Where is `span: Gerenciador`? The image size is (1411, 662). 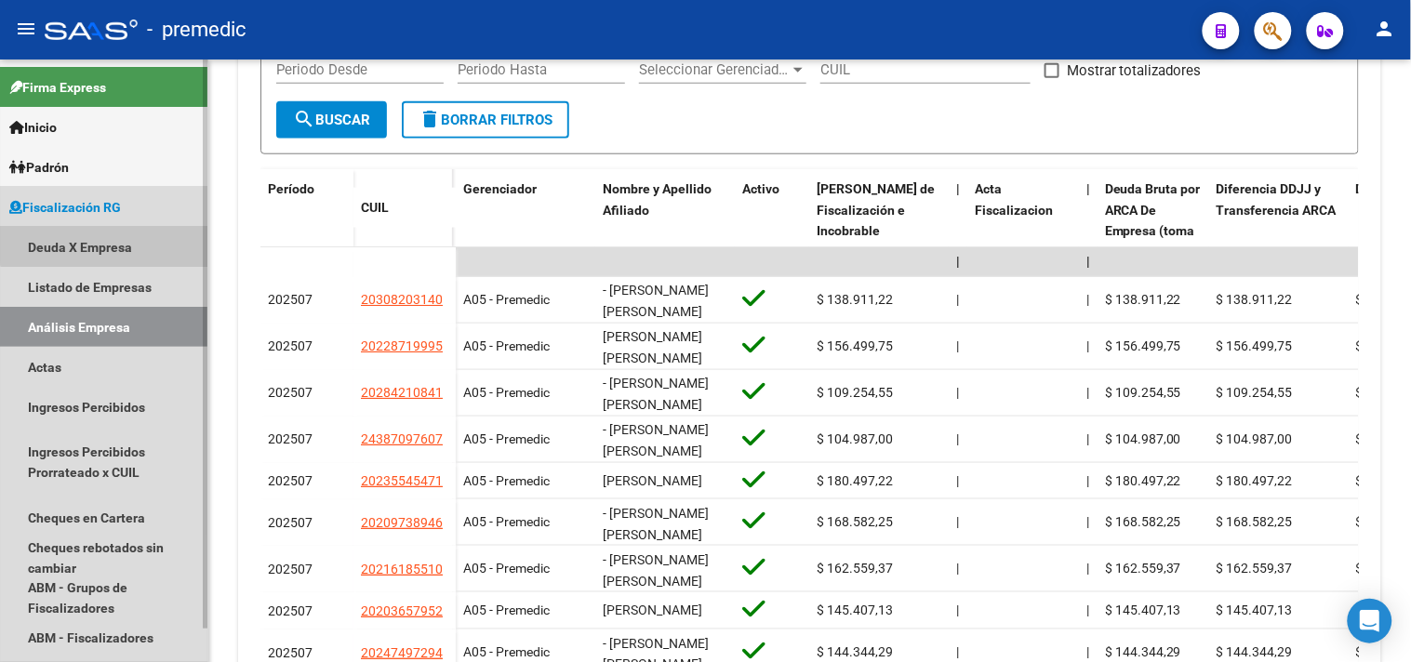 span: Gerenciador is located at coordinates (500, 189).